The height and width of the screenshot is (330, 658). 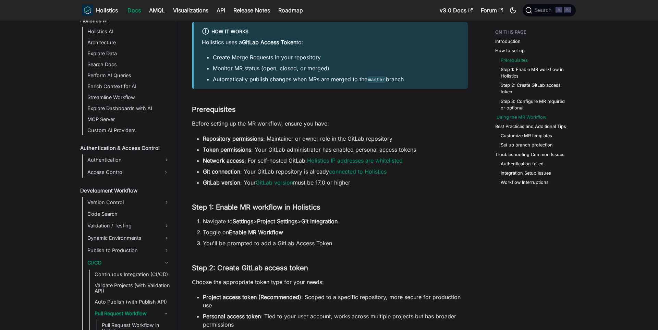 What do you see at coordinates (129, 64) in the screenshot?
I see `a: Search Docs` at bounding box center [129, 64].